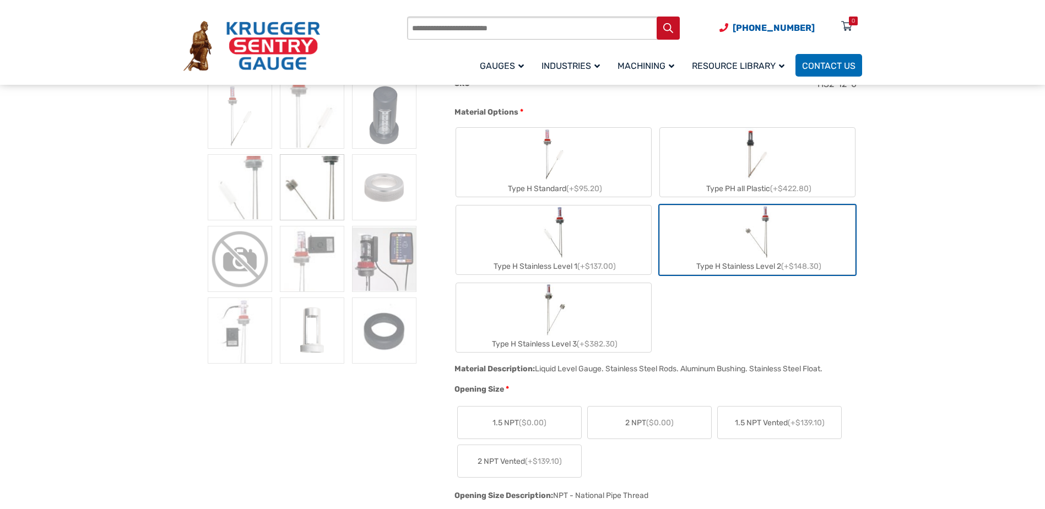  I want to click on img: Therma Gauge - Image 8, so click(312, 259).